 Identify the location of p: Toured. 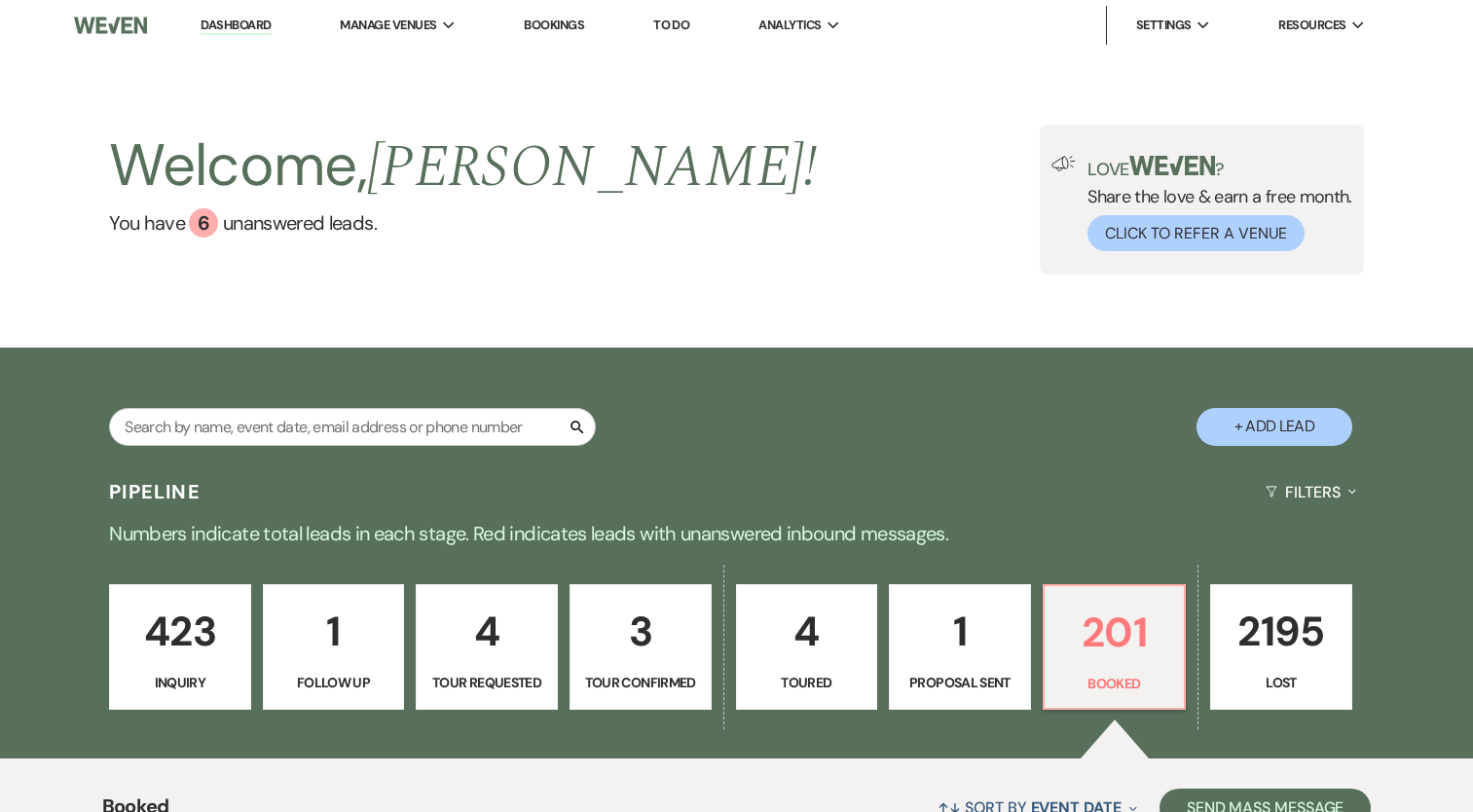
(807, 683).